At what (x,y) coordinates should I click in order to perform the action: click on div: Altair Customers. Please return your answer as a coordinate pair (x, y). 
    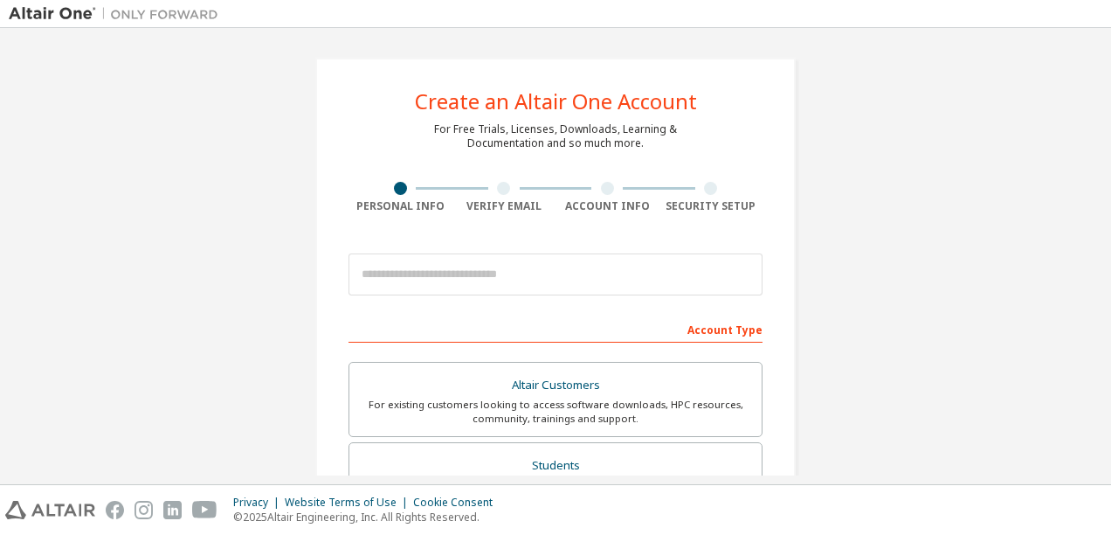
    Looking at the image, I should click on (556, 385).